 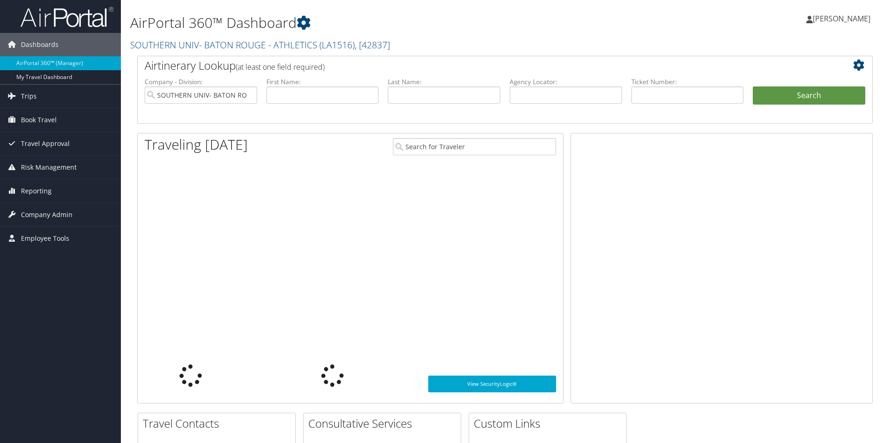 What do you see at coordinates (39, 120) in the screenshot?
I see `span: Book Travel` at bounding box center [39, 120].